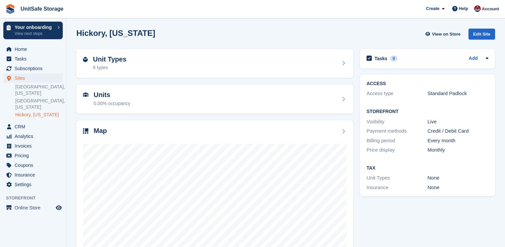 The image size is (505, 247). Describe the element at coordinates (35, 78) in the screenshot. I see `span: Sites` at that location.